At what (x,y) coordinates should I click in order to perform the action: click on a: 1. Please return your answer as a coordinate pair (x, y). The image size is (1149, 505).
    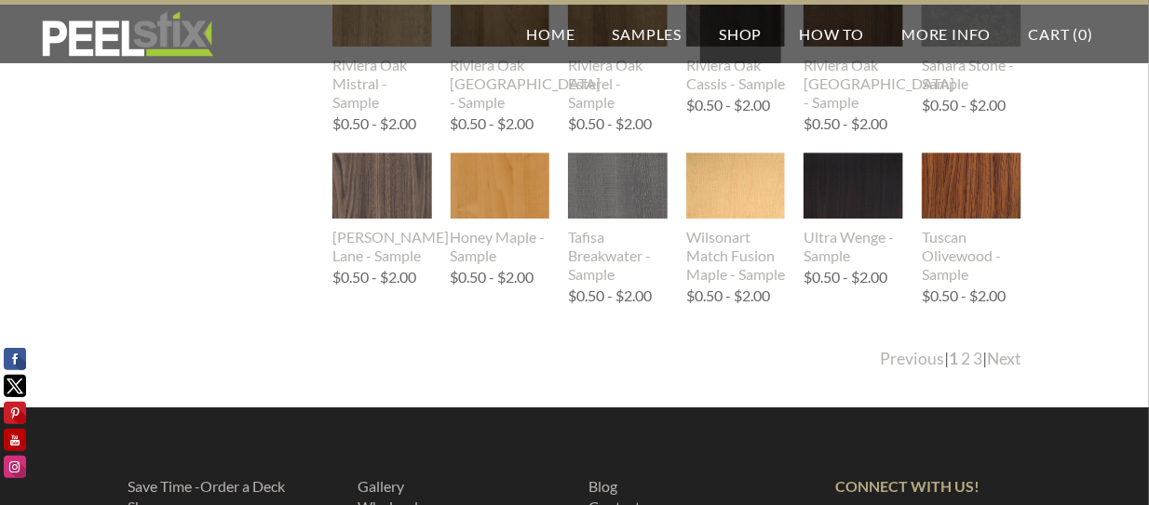
    Looking at the image, I should click on (953, 358).